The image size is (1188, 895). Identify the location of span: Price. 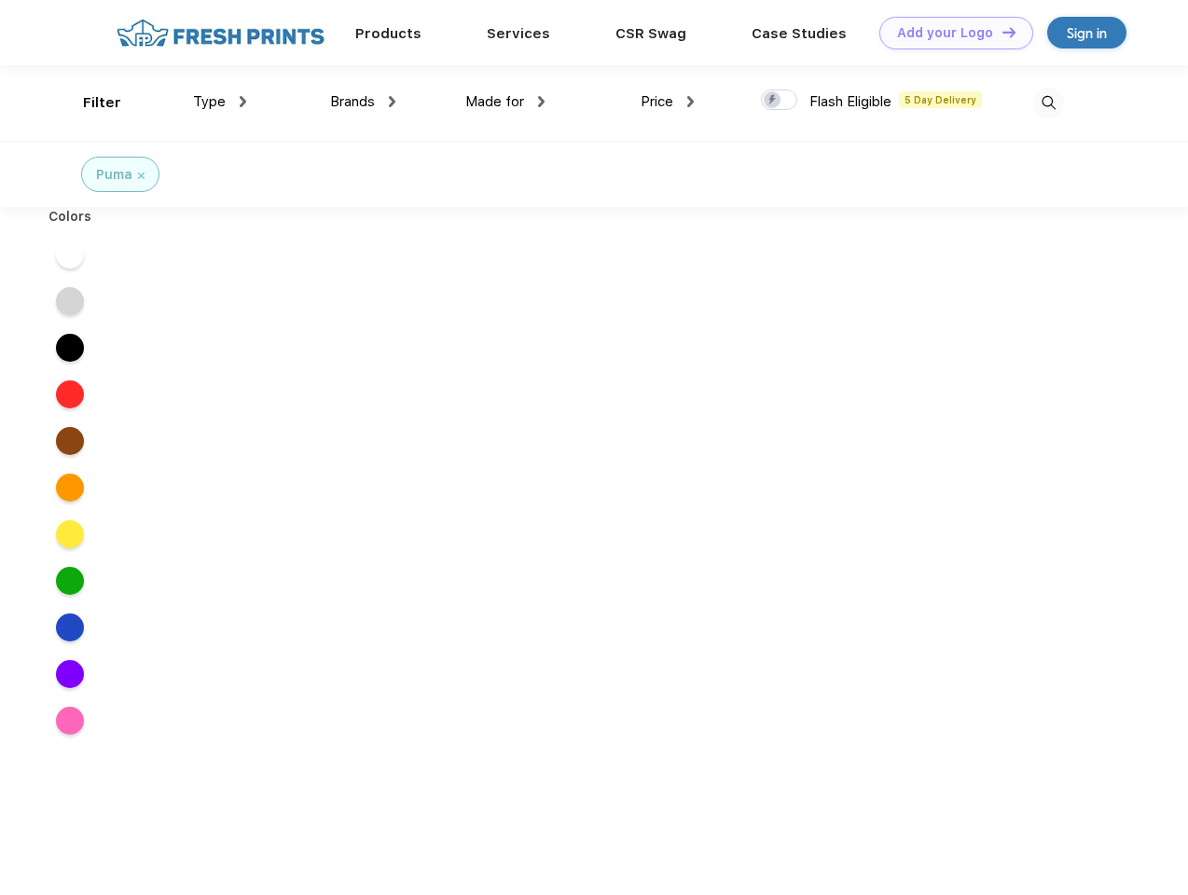
(657, 102).